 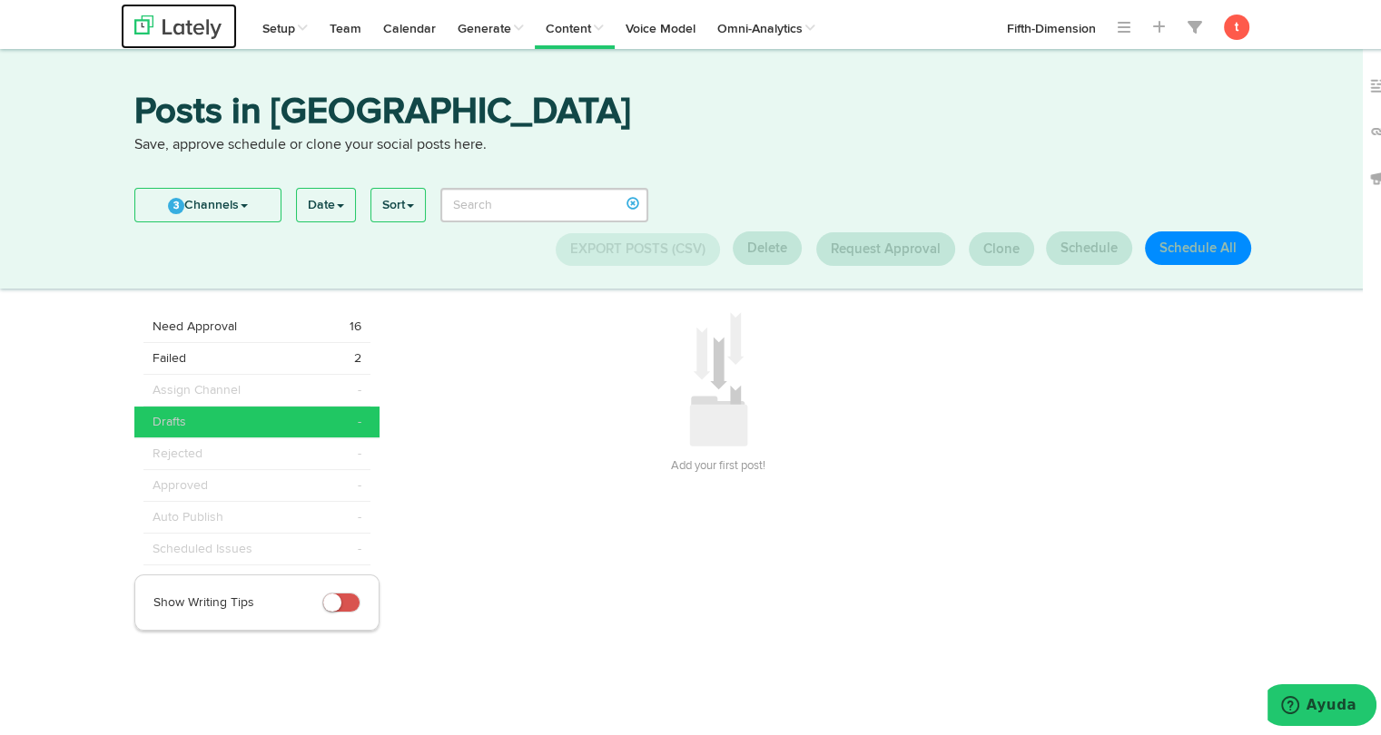 What do you see at coordinates (203, 599) in the screenshot?
I see `span: Show Writing Tips` at bounding box center [203, 599].